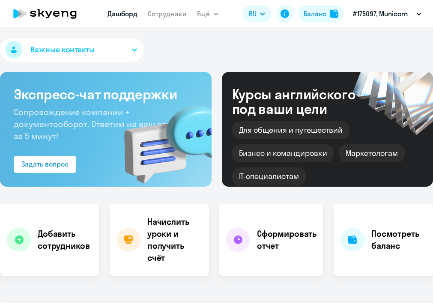  What do you see at coordinates (106, 94) in the screenshot?
I see `h3: Экспресс-чат поддержки` at bounding box center [106, 94].